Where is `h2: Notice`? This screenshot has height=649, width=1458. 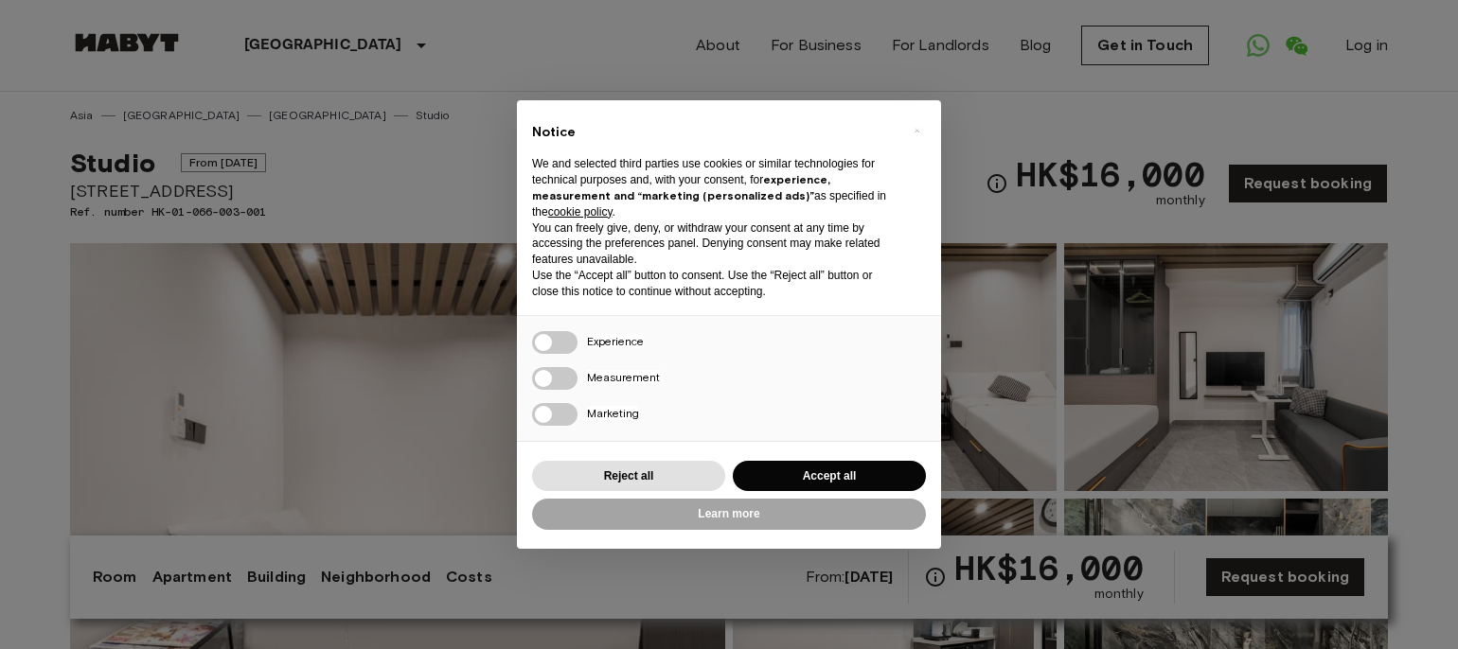
h2: Notice is located at coordinates (714, 133).